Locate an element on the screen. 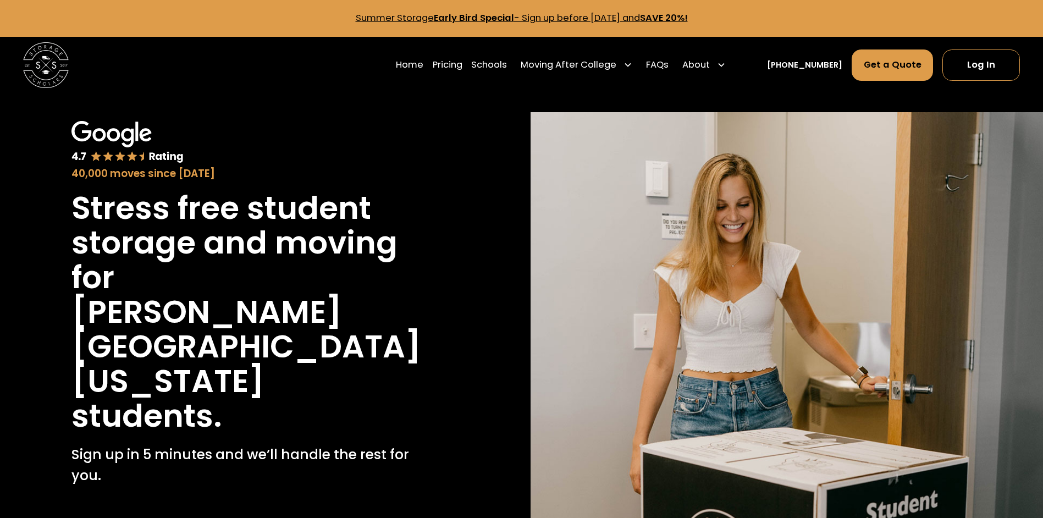  h1: Stress free student storage and moving for is located at coordinates (256, 242).